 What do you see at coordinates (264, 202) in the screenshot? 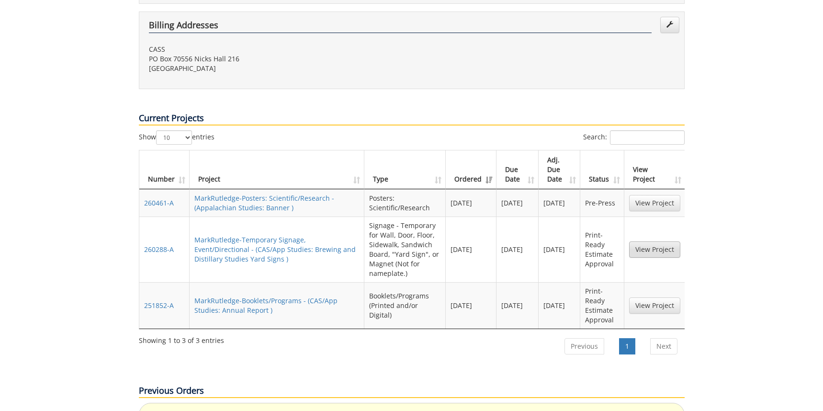
I see `a: MarkRutledge-Posters: Scientific/Research - (Appalachian Studies: Banner )` at bounding box center [264, 202].